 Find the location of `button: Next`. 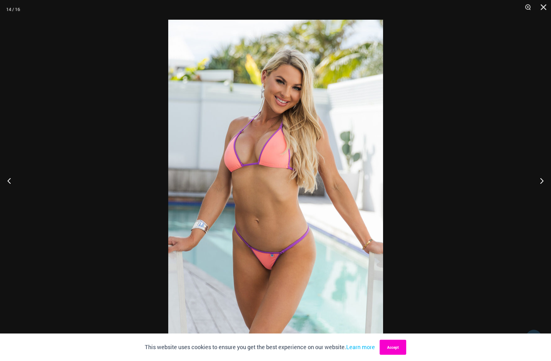

button: Next is located at coordinates (539, 181).